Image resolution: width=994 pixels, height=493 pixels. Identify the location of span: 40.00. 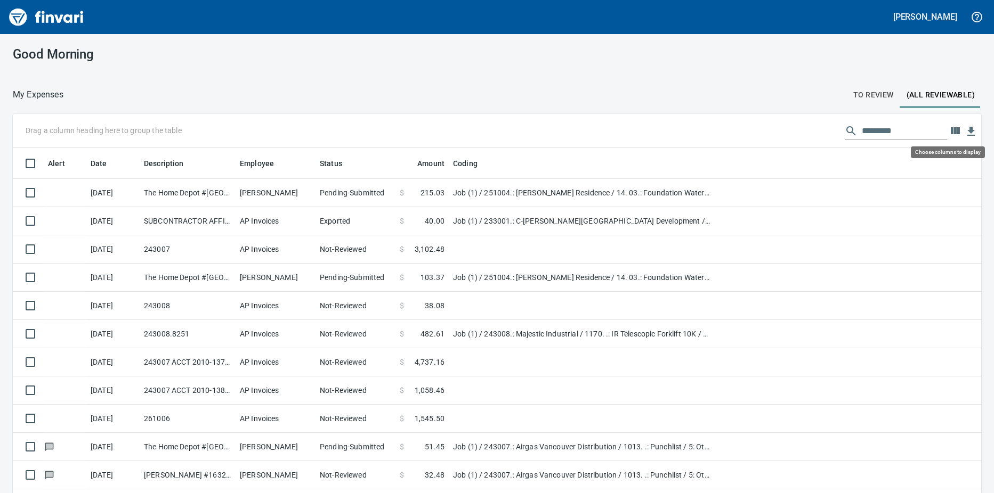
(434, 221).